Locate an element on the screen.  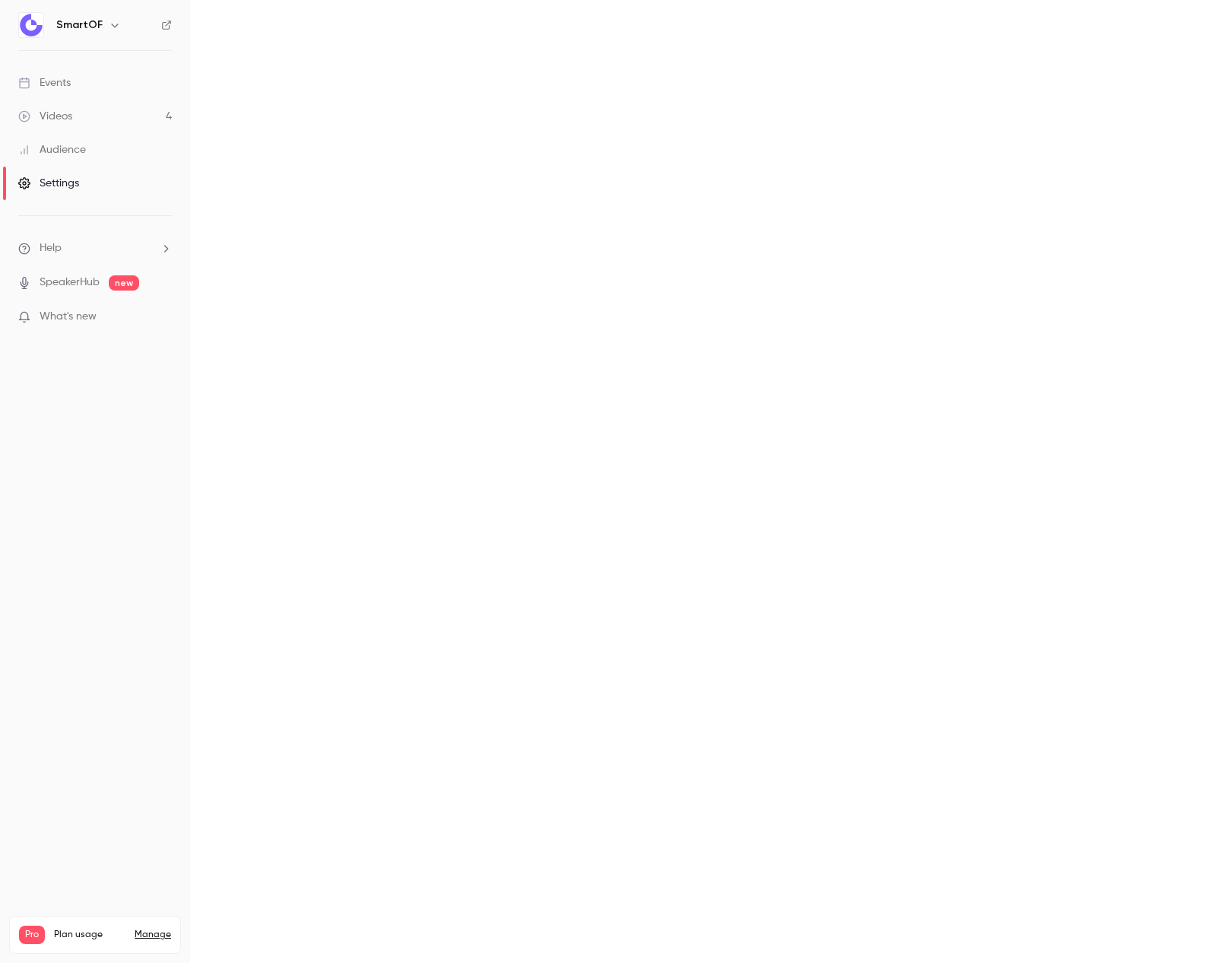
span: Pro is located at coordinates (32, 935).